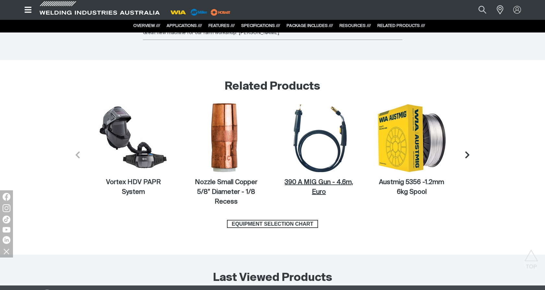 Image resolution: width=545 pixels, height=290 pixels. Describe the element at coordinates (467, 155) in the screenshot. I see `button: Next slide` at that location.